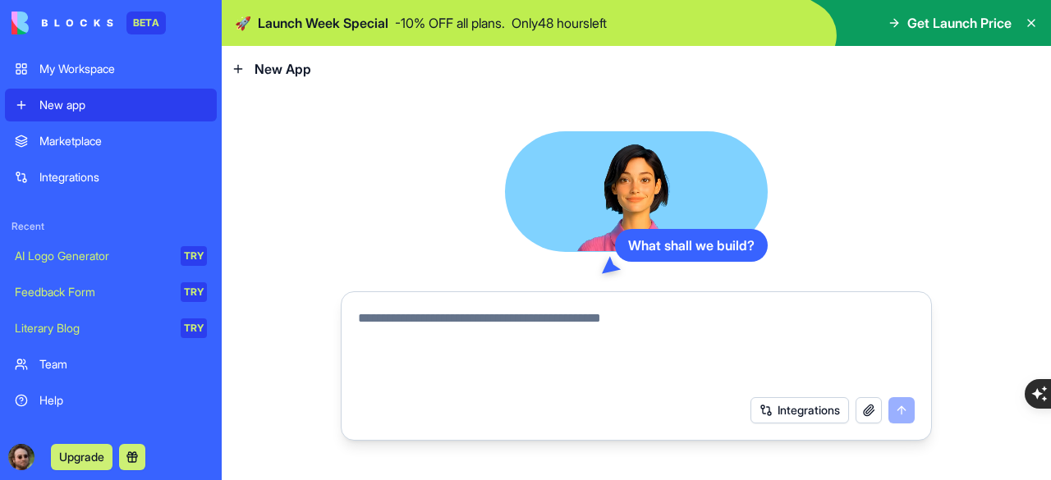  I want to click on a: Team, so click(111, 364).